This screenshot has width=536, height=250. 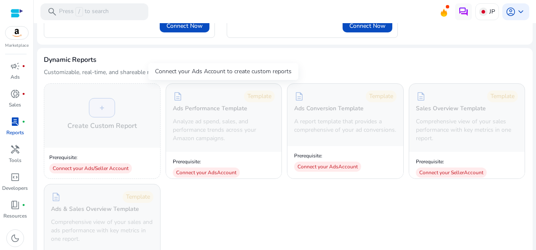 What do you see at coordinates (15, 150) in the screenshot?
I see `span: handyman` at bounding box center [15, 150].